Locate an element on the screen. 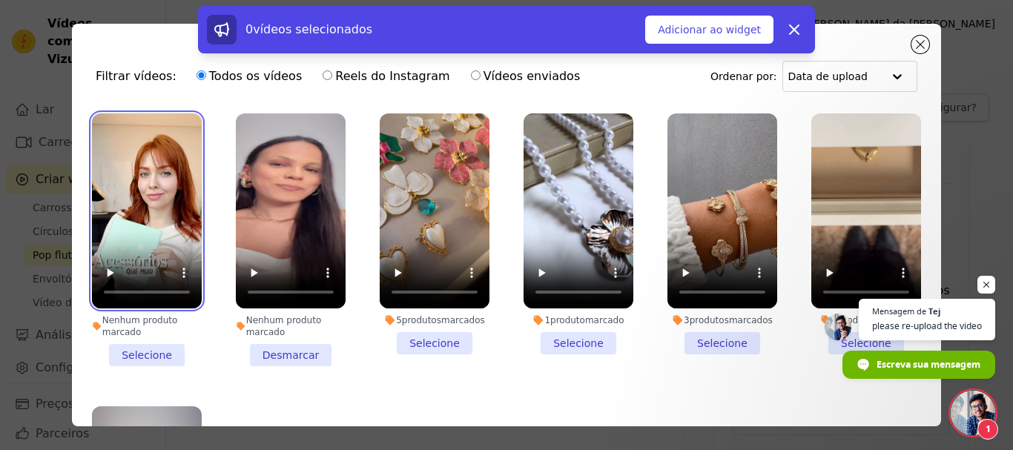  font: Todos os vídeos is located at coordinates (255, 76).